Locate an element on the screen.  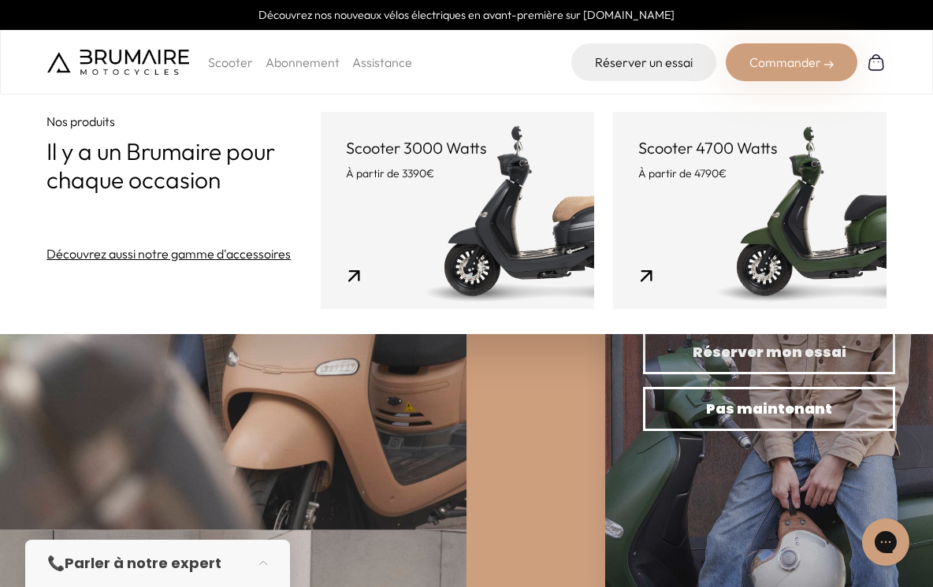
p: Scooter 3000 Watts is located at coordinates (457, 148).